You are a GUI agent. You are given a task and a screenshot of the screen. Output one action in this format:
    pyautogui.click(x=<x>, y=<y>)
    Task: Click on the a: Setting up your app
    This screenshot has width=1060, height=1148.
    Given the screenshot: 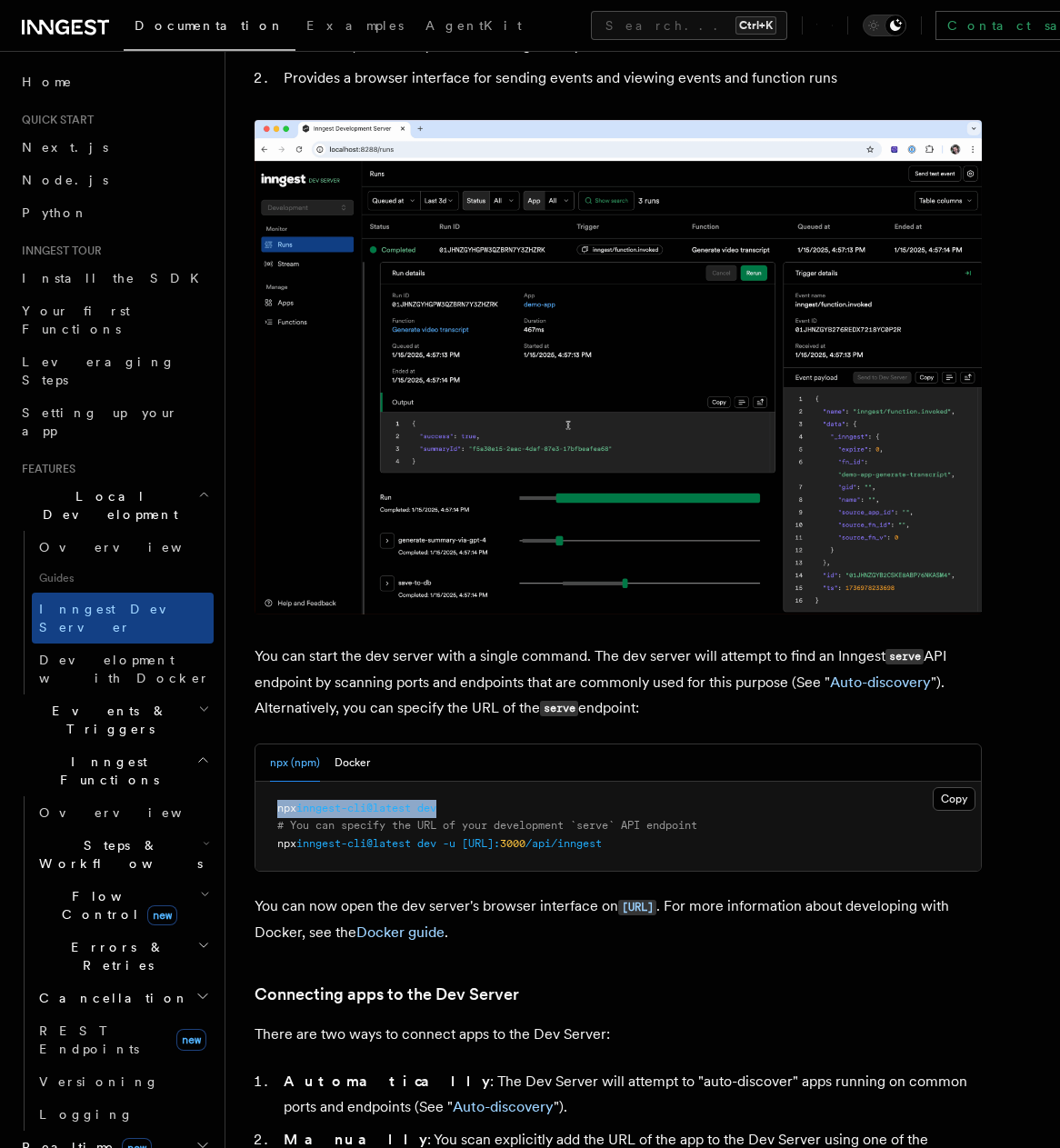 What is the action you would take?
    pyautogui.click(x=114, y=422)
    